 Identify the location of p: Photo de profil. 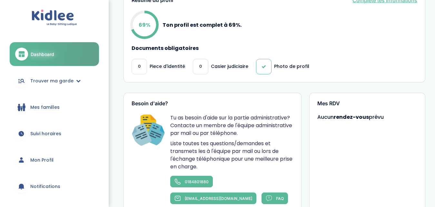
(292, 66).